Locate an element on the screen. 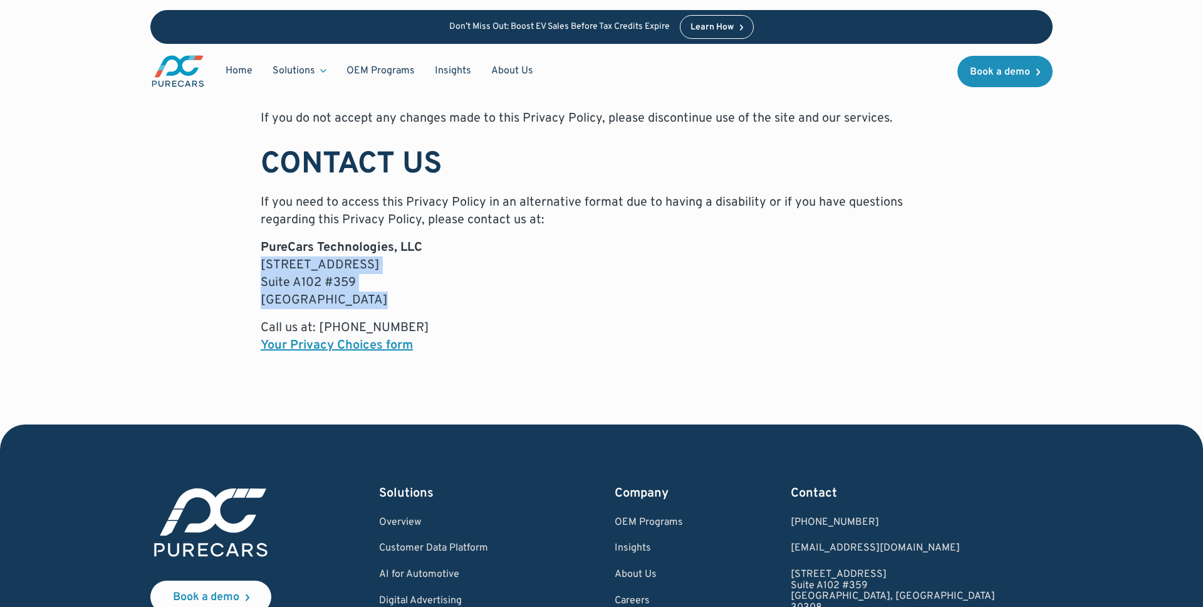 The image size is (1203, 607). a: Home is located at coordinates (239, 71).